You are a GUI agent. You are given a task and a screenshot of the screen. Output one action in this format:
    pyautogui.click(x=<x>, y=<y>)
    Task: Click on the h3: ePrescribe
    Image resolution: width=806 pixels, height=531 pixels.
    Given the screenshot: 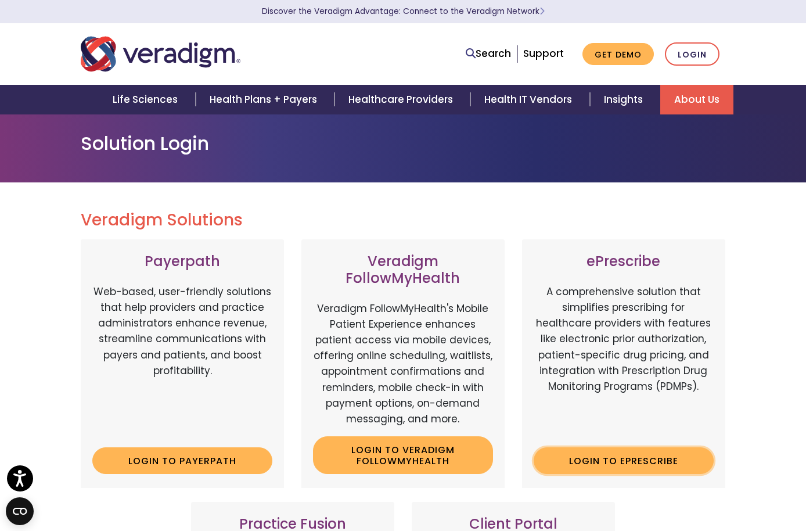 What is the action you would take?
    pyautogui.click(x=624, y=261)
    